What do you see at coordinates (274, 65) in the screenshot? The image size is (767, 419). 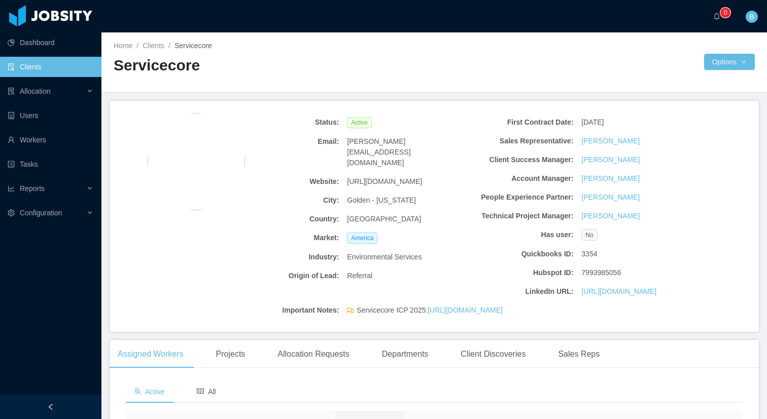 I see `h2: Servicecore` at bounding box center [274, 65].